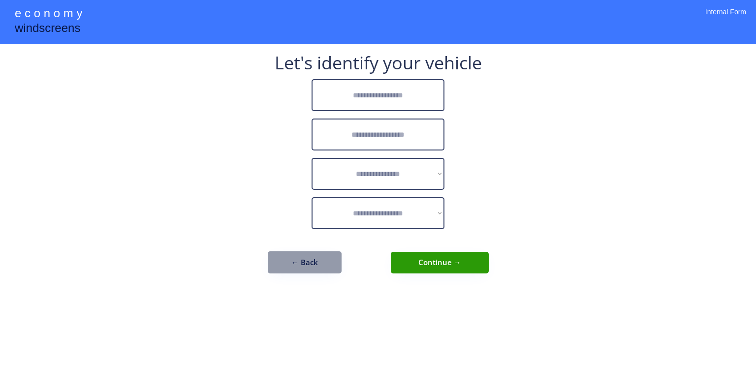  I want to click on div: windscreens, so click(47, 29).